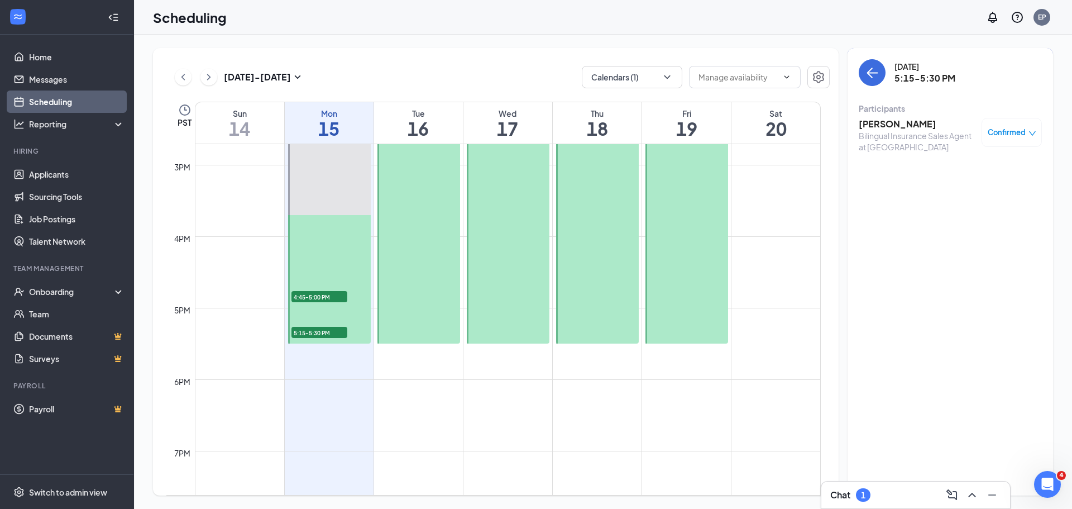  Describe the element at coordinates (77, 241) in the screenshot. I see `a: Talent Network` at that location.